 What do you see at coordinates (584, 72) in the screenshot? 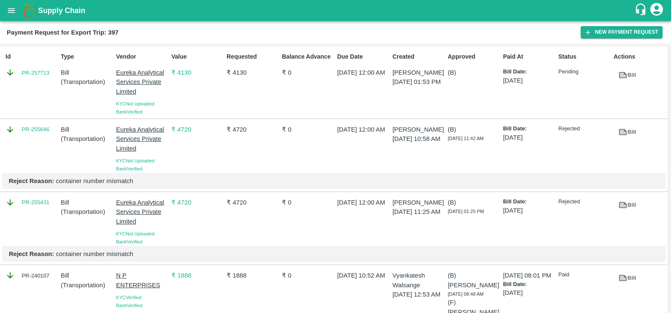
I see `p: Pending` at bounding box center [584, 72].